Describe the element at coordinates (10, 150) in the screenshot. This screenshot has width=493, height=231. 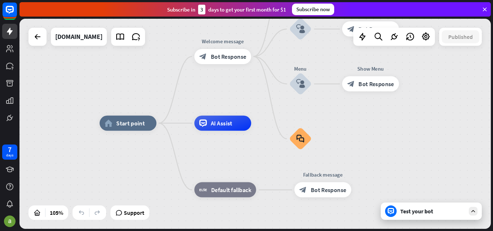
I see `div: 7` at that location.